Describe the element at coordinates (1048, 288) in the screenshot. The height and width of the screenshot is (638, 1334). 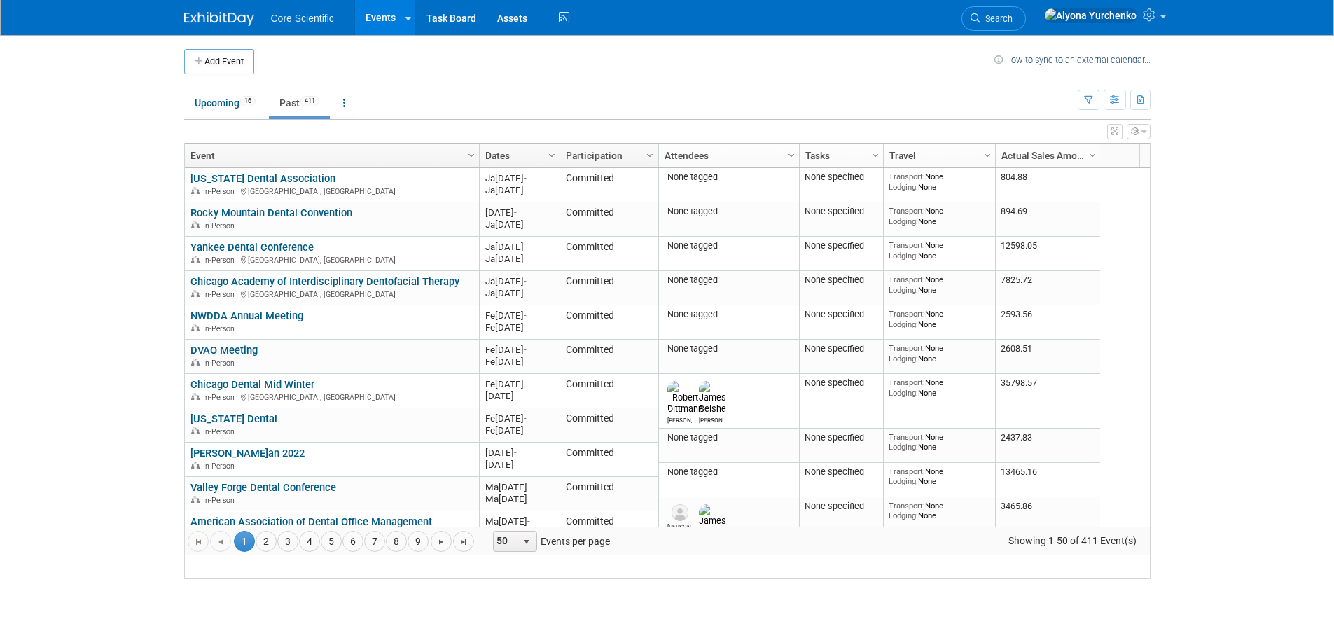
I see `td: 7825.72` at that location.